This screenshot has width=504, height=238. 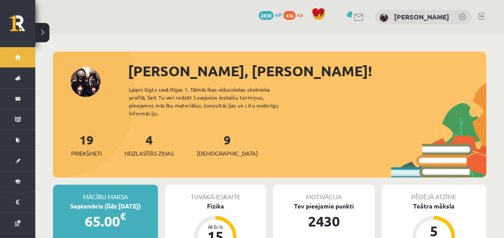 What do you see at coordinates (324, 206) in the screenshot?
I see `div: Tev pieejamie punkti` at bounding box center [324, 206].